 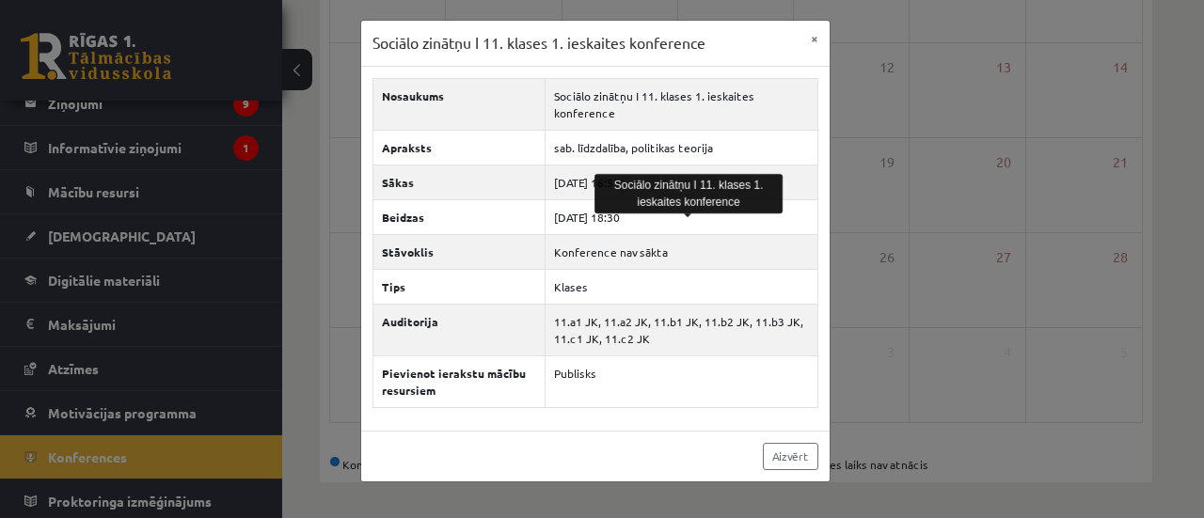 What do you see at coordinates (459, 286) in the screenshot?
I see `th: Tips` at bounding box center [459, 286].